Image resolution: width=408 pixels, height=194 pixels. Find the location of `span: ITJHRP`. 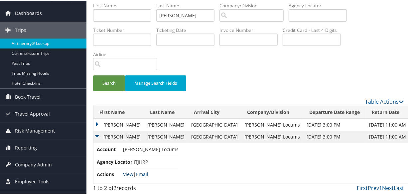

span: ITJHRP is located at coordinates (141, 161).